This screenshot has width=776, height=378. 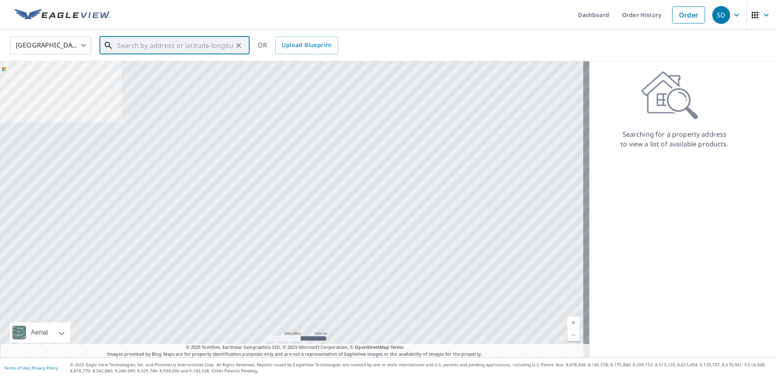 What do you see at coordinates (688, 15) in the screenshot?
I see `a: Order` at bounding box center [688, 15].